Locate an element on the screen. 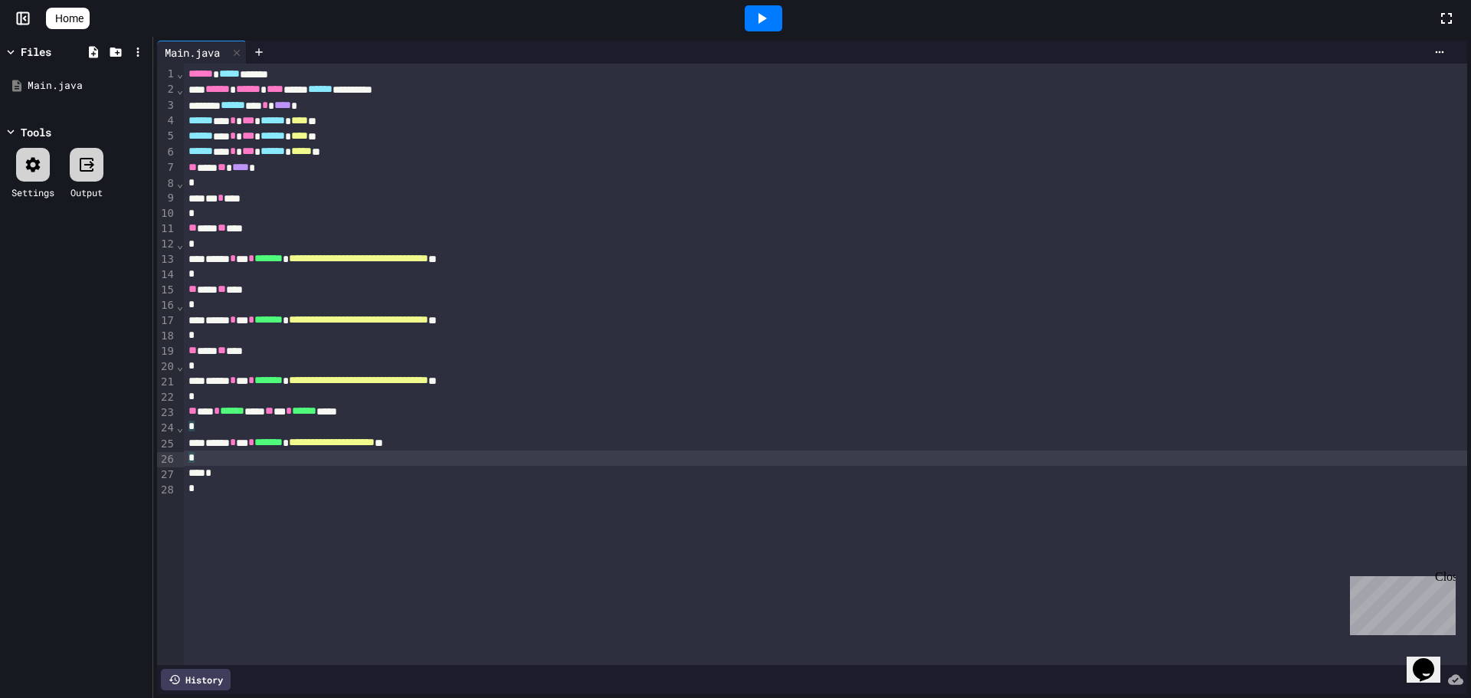 This screenshot has height=698, width=1471. div: Output is located at coordinates (87, 192).